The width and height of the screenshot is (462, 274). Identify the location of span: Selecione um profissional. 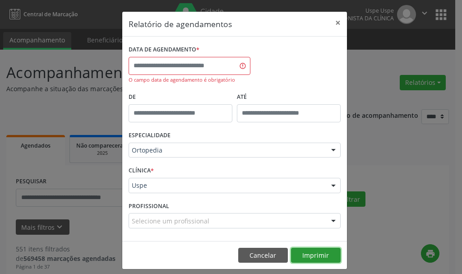
(171, 221).